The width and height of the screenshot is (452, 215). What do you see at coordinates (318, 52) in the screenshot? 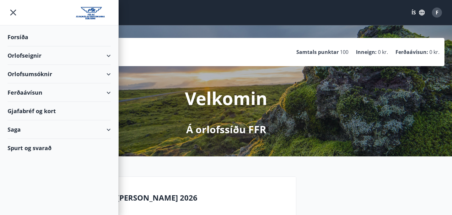
I see `p: Samtals punktar` at bounding box center [318, 52].